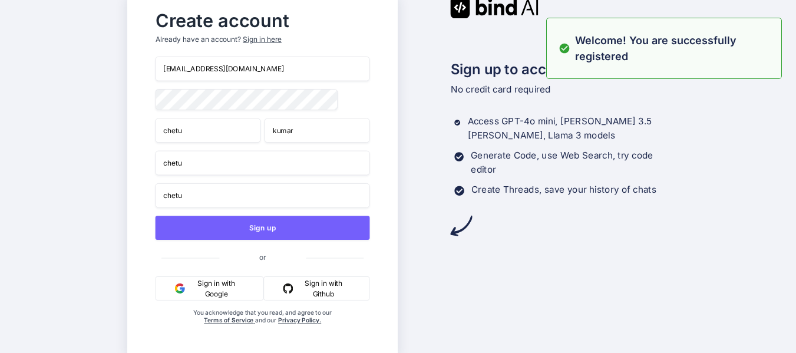 Image resolution: width=796 pixels, height=353 pixels. What do you see at coordinates (263, 39) in the screenshot?
I see `p: Already have an account?` at bounding box center [263, 39].